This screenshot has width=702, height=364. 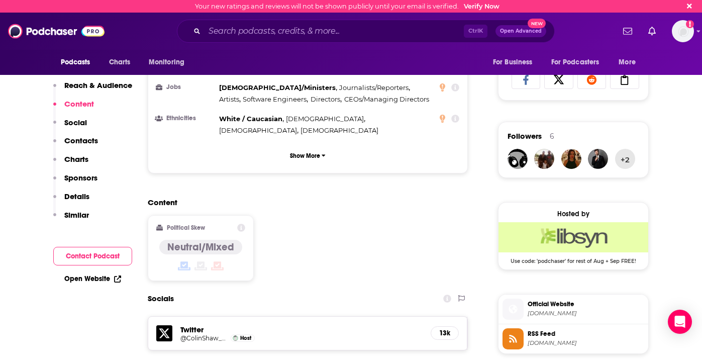 What do you see at coordinates (186, 87) in the screenshot?
I see `h3: Jobs` at bounding box center [186, 87].